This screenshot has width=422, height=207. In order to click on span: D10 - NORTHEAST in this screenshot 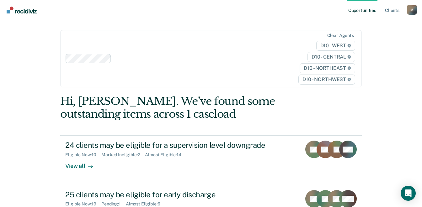, I will do `click(327, 68)`.